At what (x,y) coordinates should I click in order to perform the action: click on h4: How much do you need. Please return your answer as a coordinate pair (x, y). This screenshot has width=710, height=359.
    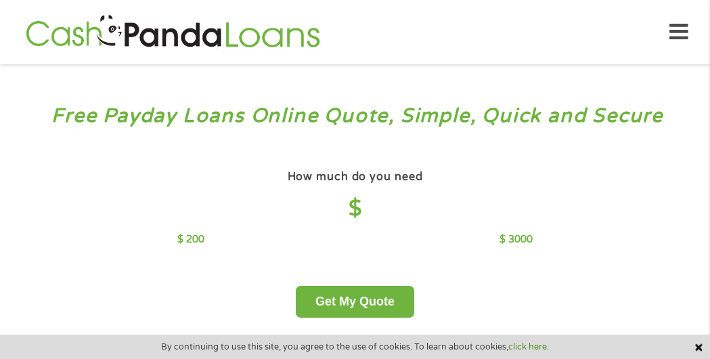
    Looking at the image, I should click on (355, 177).